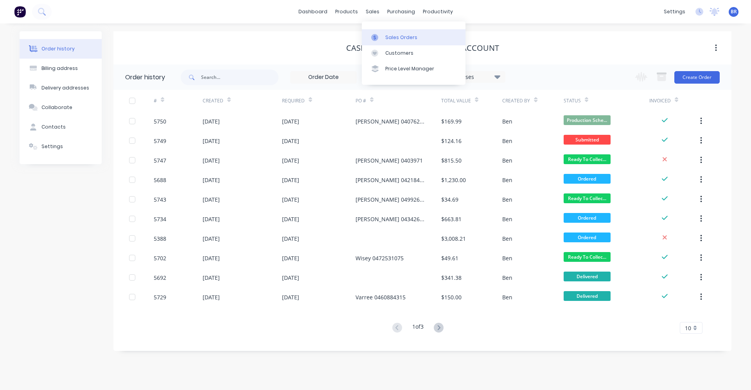 This screenshot has height=390, width=751. What do you see at coordinates (587, 140) in the screenshot?
I see `span: Submitted` at bounding box center [587, 140].